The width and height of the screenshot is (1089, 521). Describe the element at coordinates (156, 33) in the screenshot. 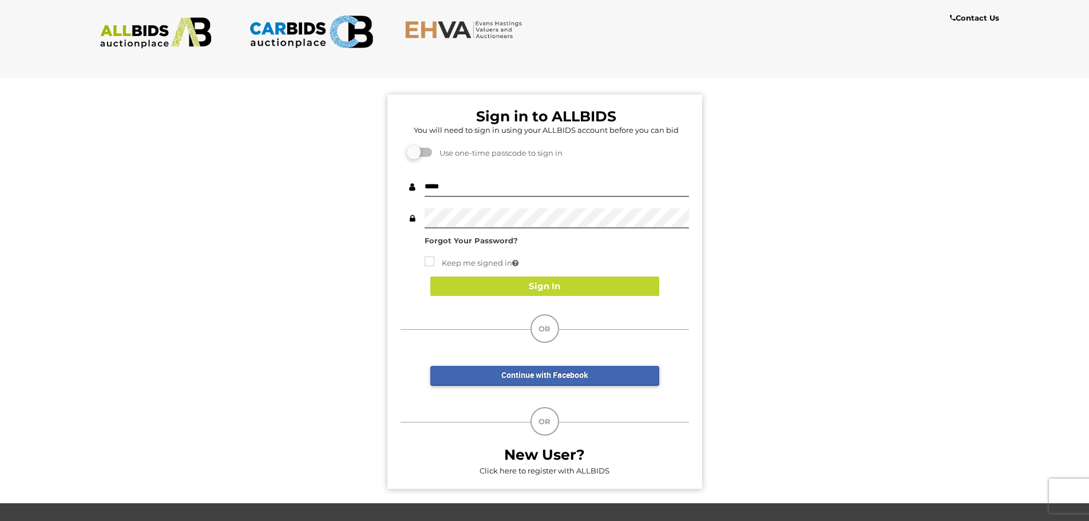

I see `img: ALLBIDS.com.au` at that location.